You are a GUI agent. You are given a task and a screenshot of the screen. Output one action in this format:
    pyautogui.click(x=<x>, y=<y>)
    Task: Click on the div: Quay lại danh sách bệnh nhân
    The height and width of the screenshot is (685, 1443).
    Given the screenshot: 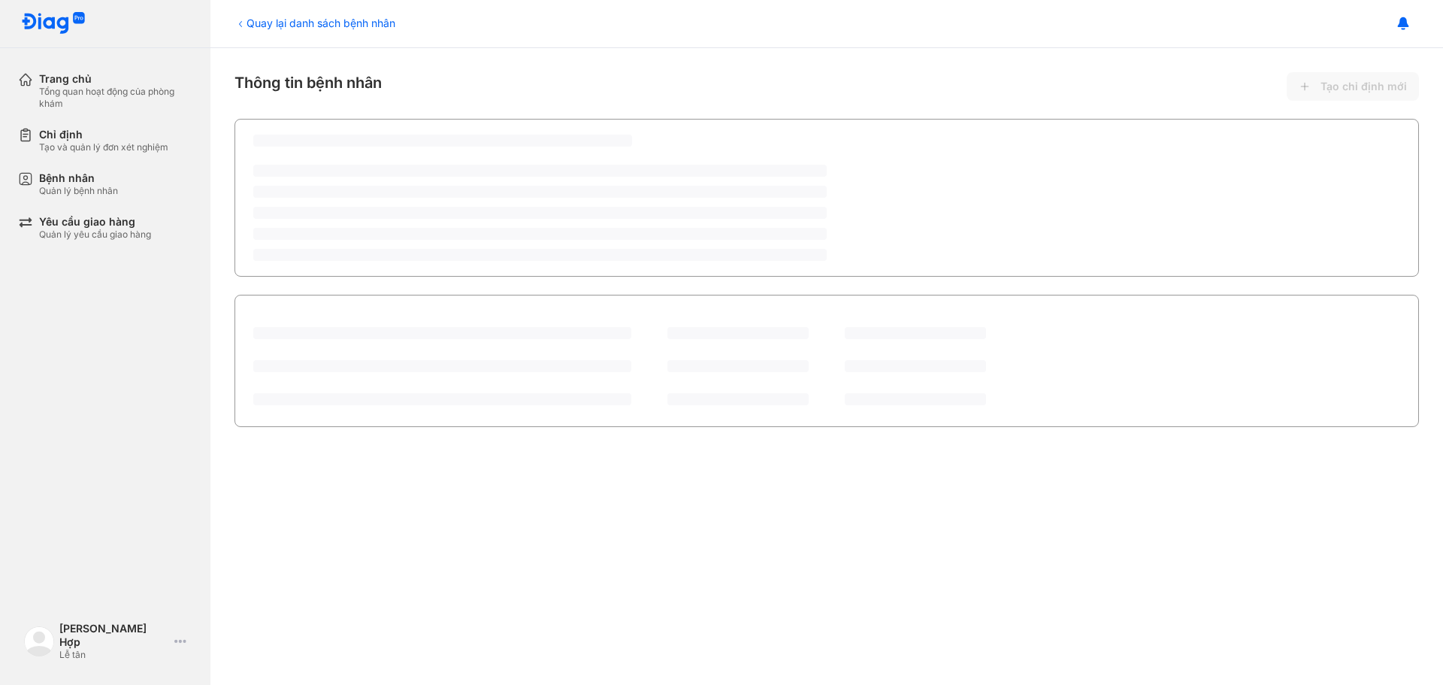 What is the action you would take?
    pyautogui.click(x=315, y=23)
    